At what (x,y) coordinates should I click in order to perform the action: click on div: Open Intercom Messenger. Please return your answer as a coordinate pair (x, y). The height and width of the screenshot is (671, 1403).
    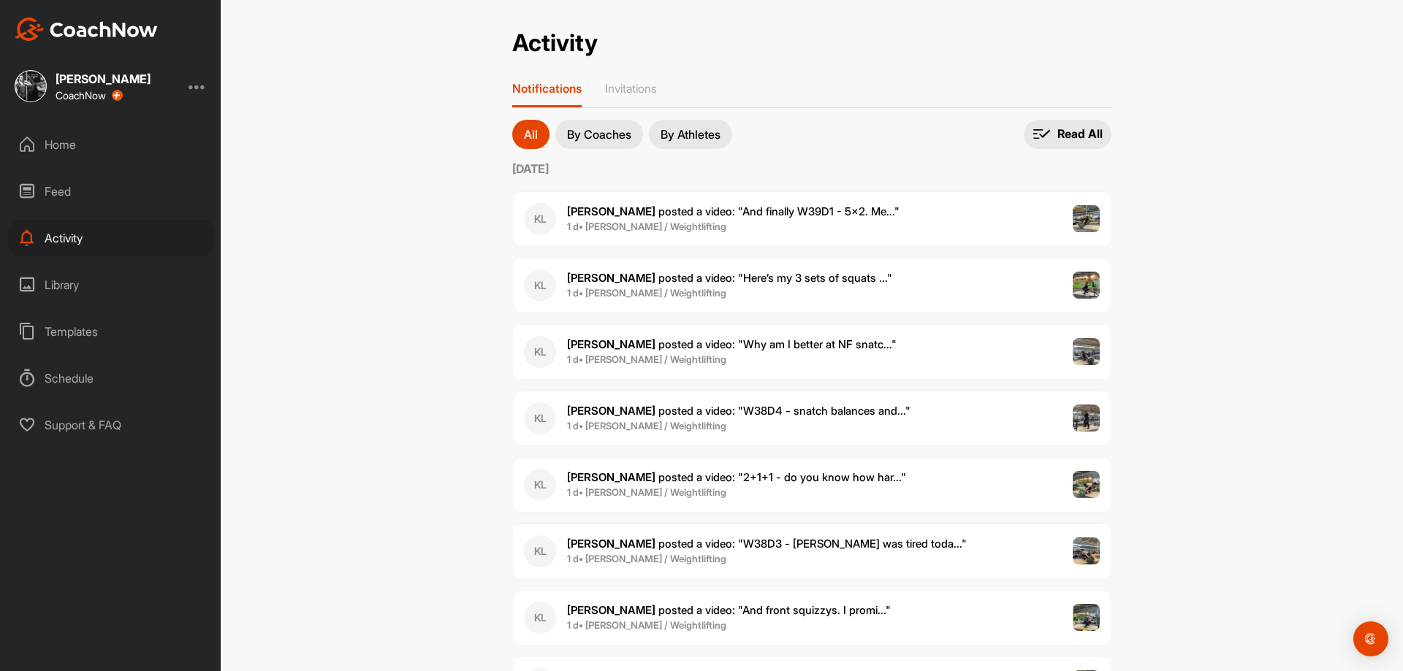
    Looking at the image, I should click on (1371, 639).